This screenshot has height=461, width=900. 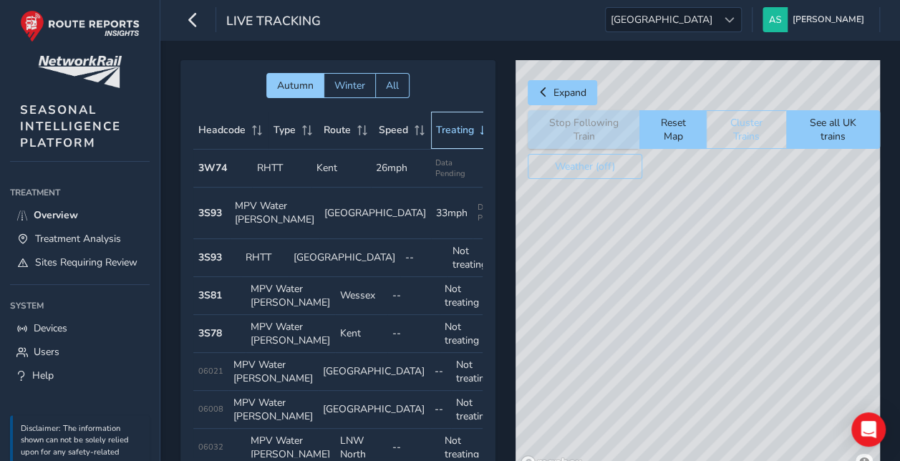 What do you see at coordinates (79, 328) in the screenshot?
I see `a: Devices` at bounding box center [79, 328].